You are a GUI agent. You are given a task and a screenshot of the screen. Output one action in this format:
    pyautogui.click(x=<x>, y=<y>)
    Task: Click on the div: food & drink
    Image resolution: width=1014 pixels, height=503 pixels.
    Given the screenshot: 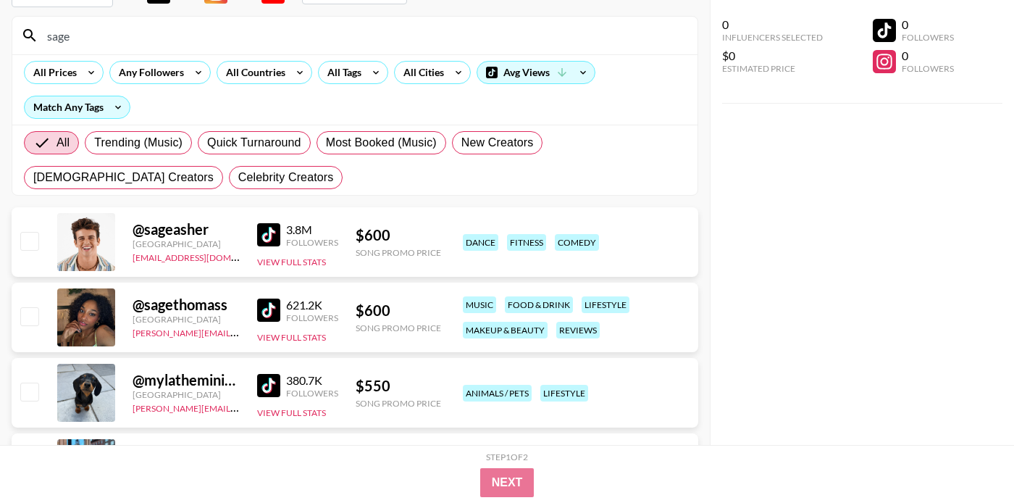 What is the action you would take?
    pyautogui.click(x=539, y=304)
    